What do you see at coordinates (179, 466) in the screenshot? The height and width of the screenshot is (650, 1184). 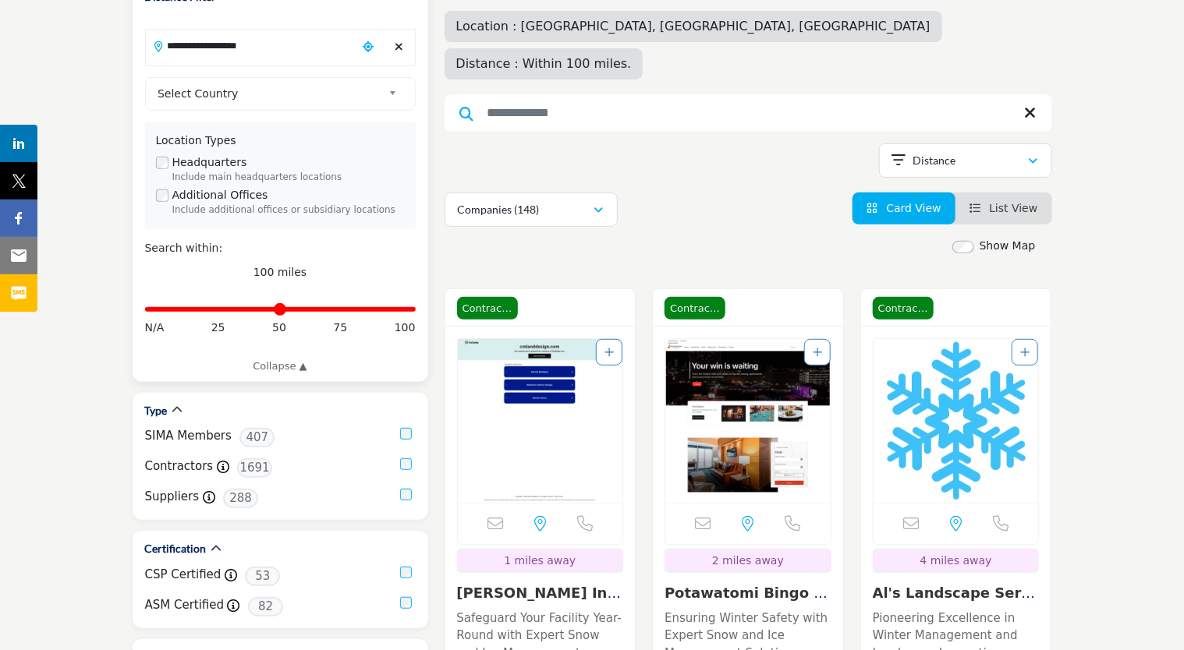 I see `label: Contractors` at bounding box center [179, 466].